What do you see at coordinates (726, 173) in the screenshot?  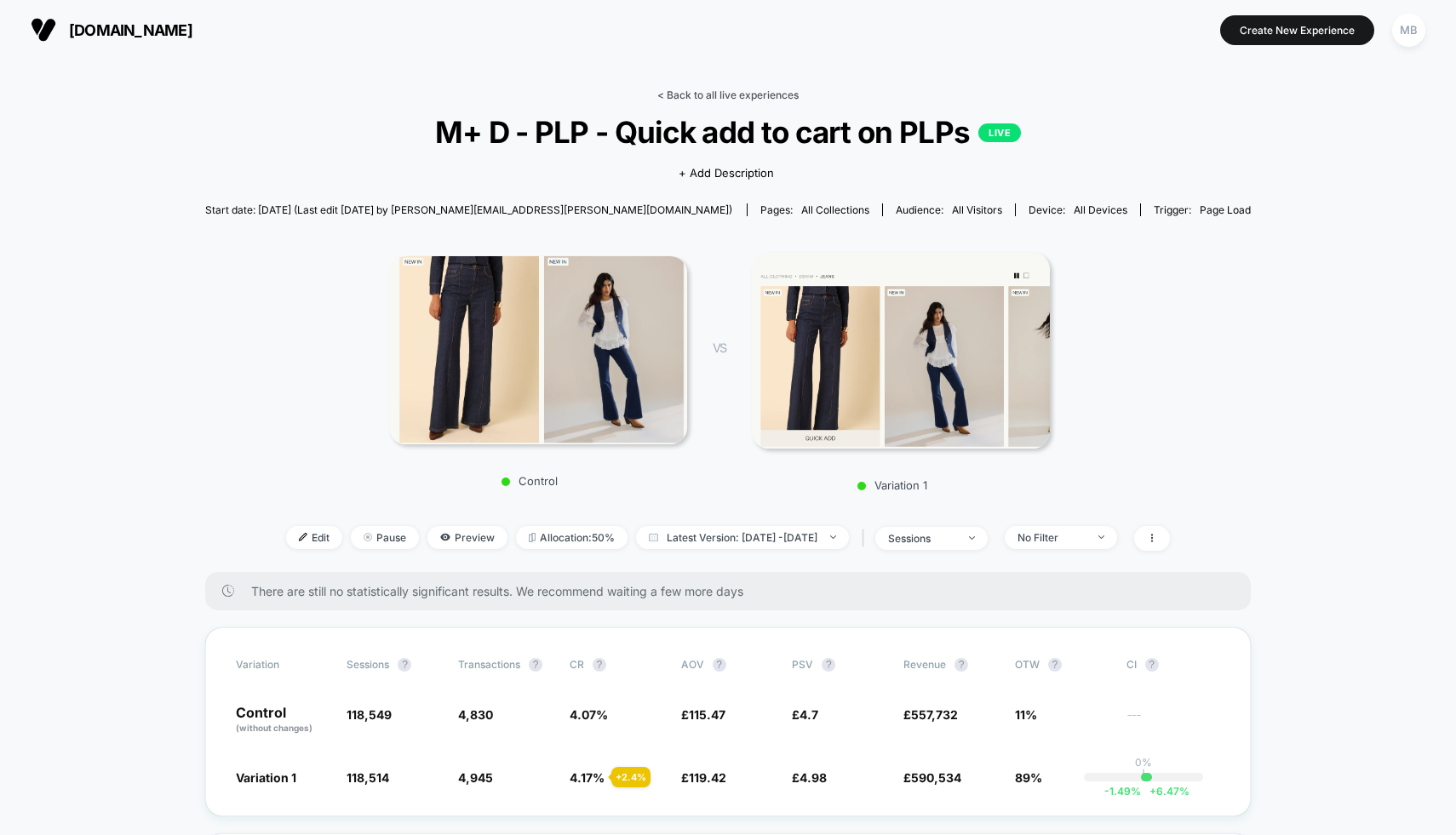 I see `span: + Add Description` at bounding box center [726, 173].